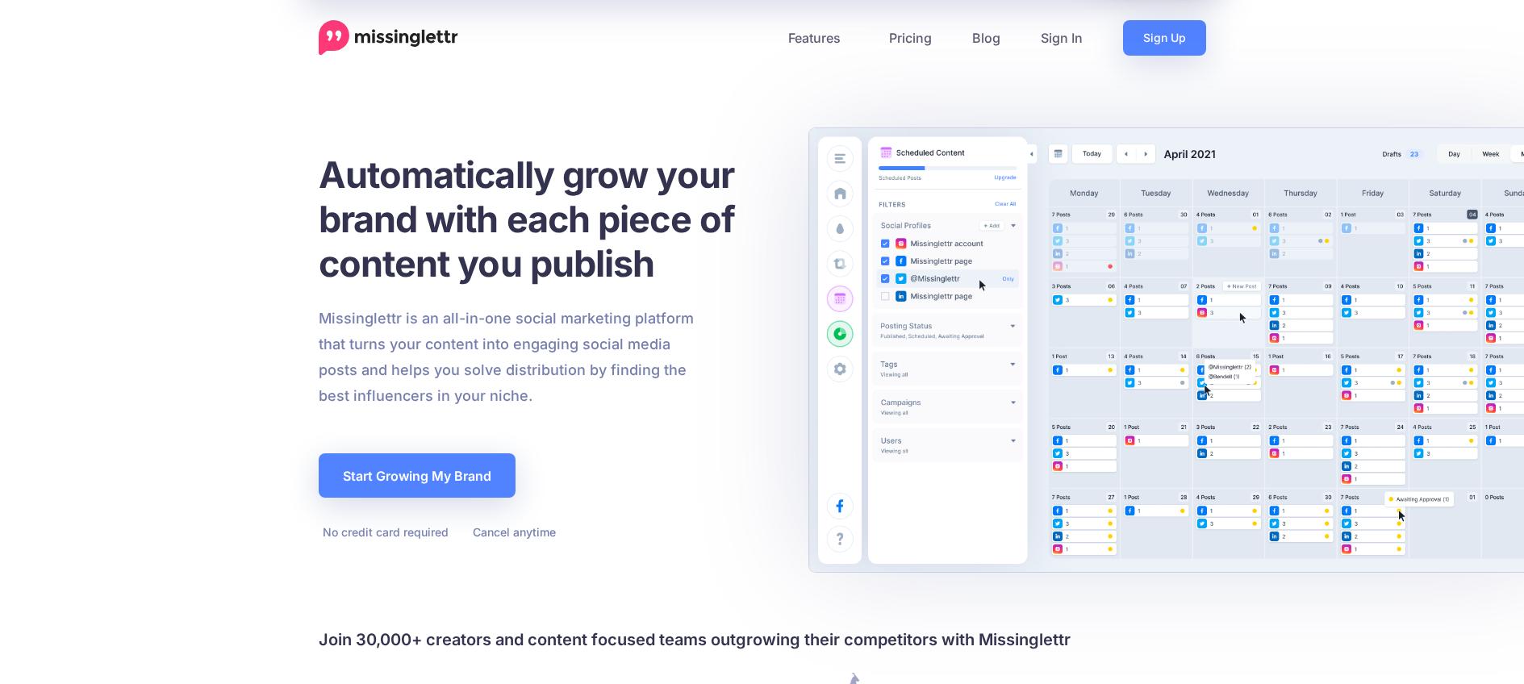  What do you see at coordinates (763, 640) in the screenshot?
I see `h4: Join 30,000+ creators and content focused teams outgrowing their competitors with Missinglettr` at bounding box center [763, 640].